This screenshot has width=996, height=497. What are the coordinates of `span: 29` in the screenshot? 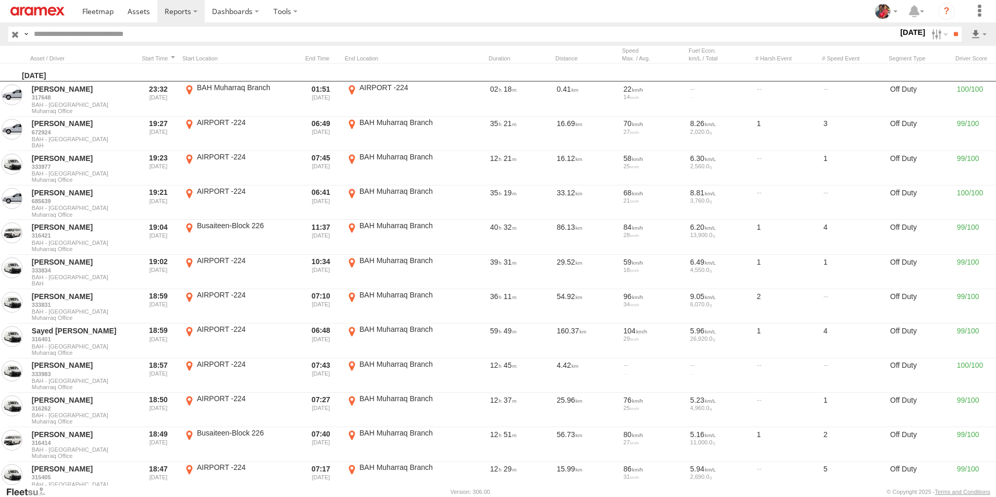 It's located at (510, 469).